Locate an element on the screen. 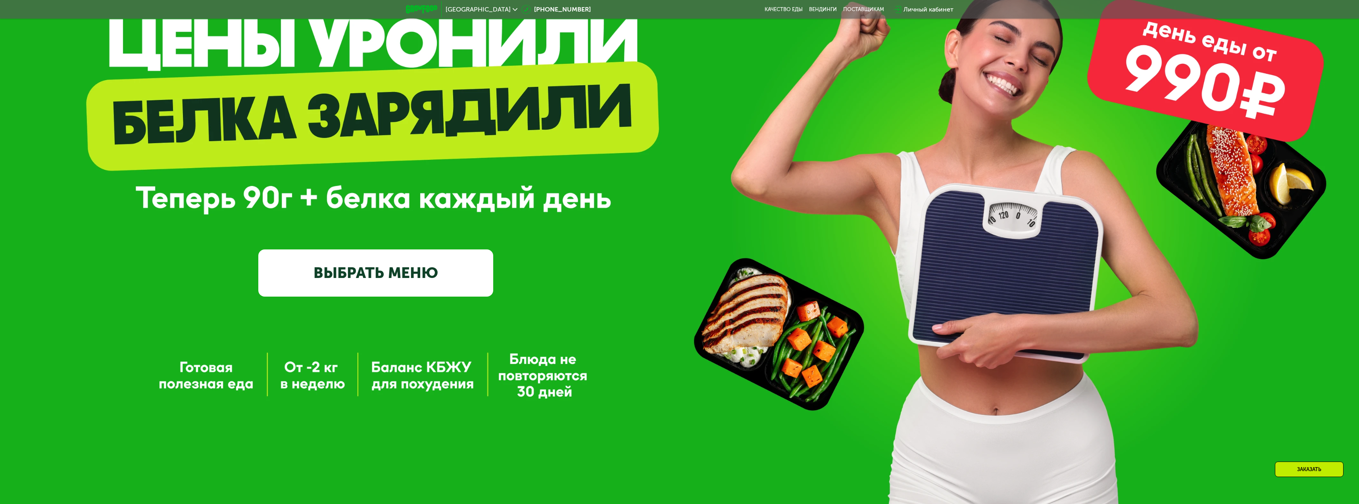 The image size is (1359, 504). a: Вендинги is located at coordinates (823, 10).